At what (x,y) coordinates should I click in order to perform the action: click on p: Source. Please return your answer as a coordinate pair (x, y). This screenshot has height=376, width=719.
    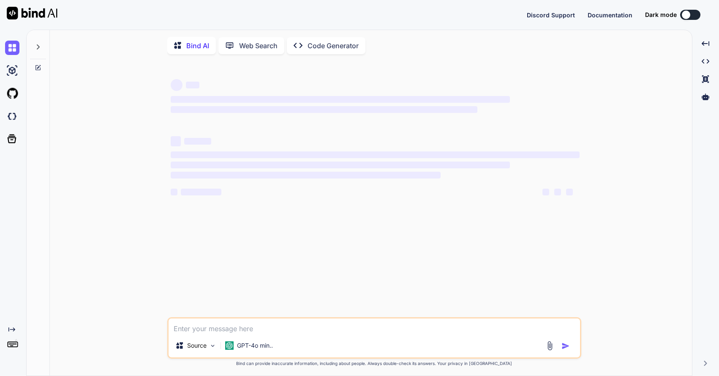
    Looking at the image, I should click on (197, 345).